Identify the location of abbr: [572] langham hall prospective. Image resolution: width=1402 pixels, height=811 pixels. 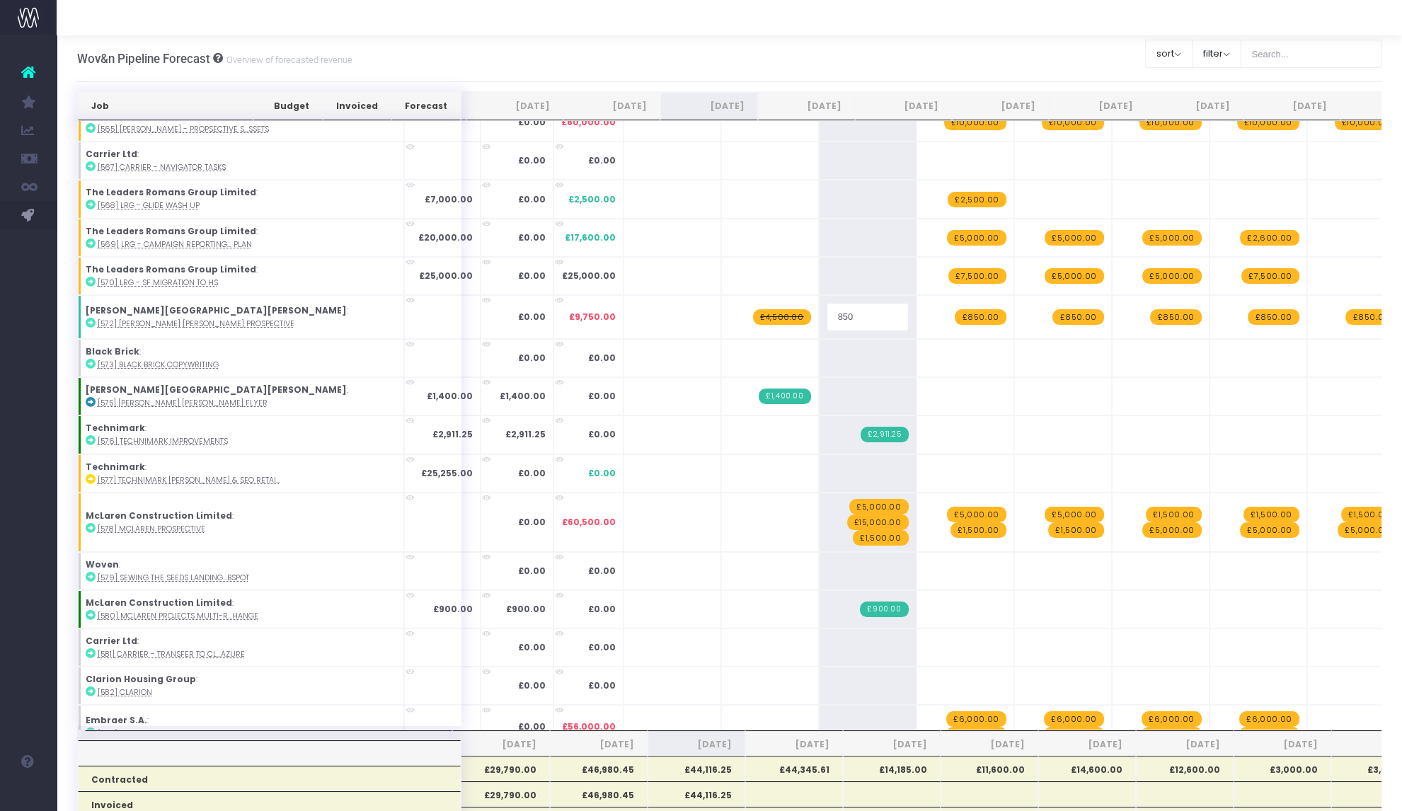
(196, 323).